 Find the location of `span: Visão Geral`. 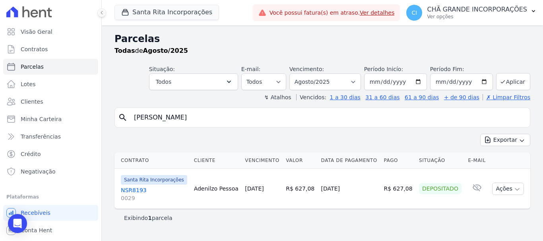

span: Visão Geral is located at coordinates (37, 32).